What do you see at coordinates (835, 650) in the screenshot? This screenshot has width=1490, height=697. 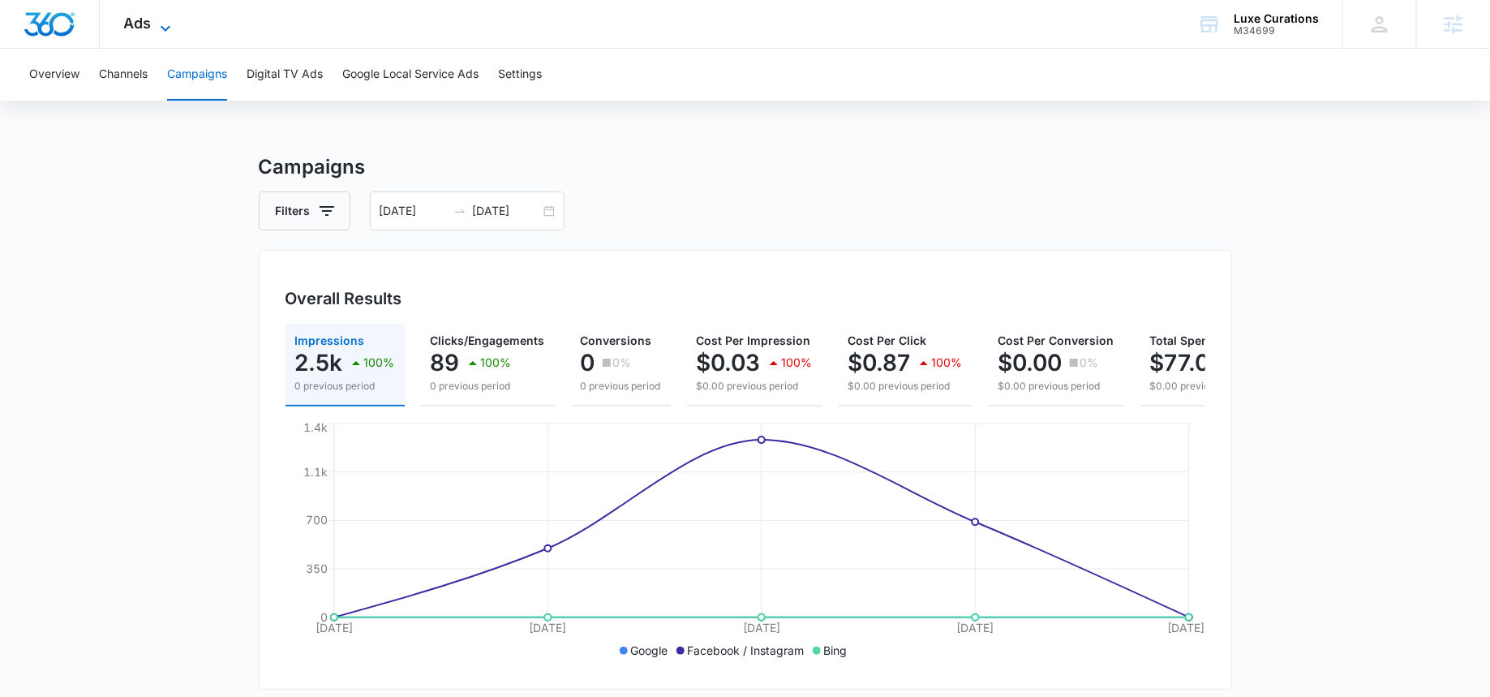 I see `p: Bing` at bounding box center [835, 650].